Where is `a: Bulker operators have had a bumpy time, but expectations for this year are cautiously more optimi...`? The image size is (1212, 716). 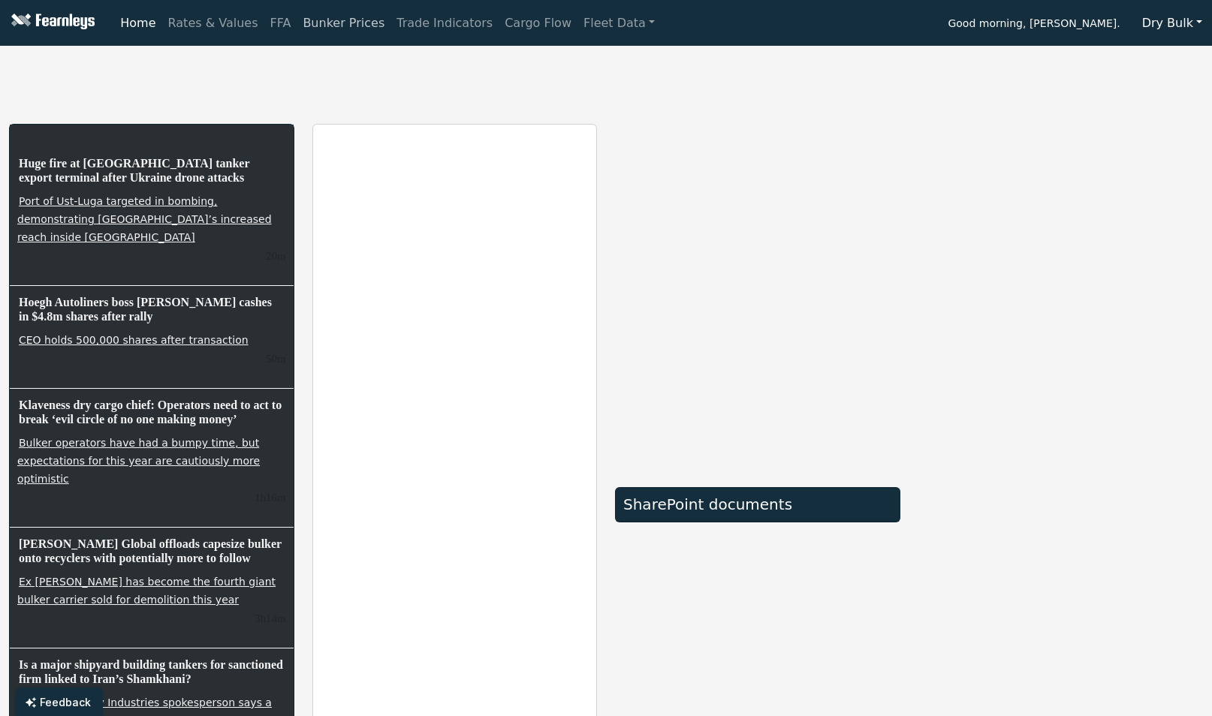
a: Bulker operators have had a bumpy time, but expectations for this year are cautiously more optimi... is located at coordinates (138, 461).